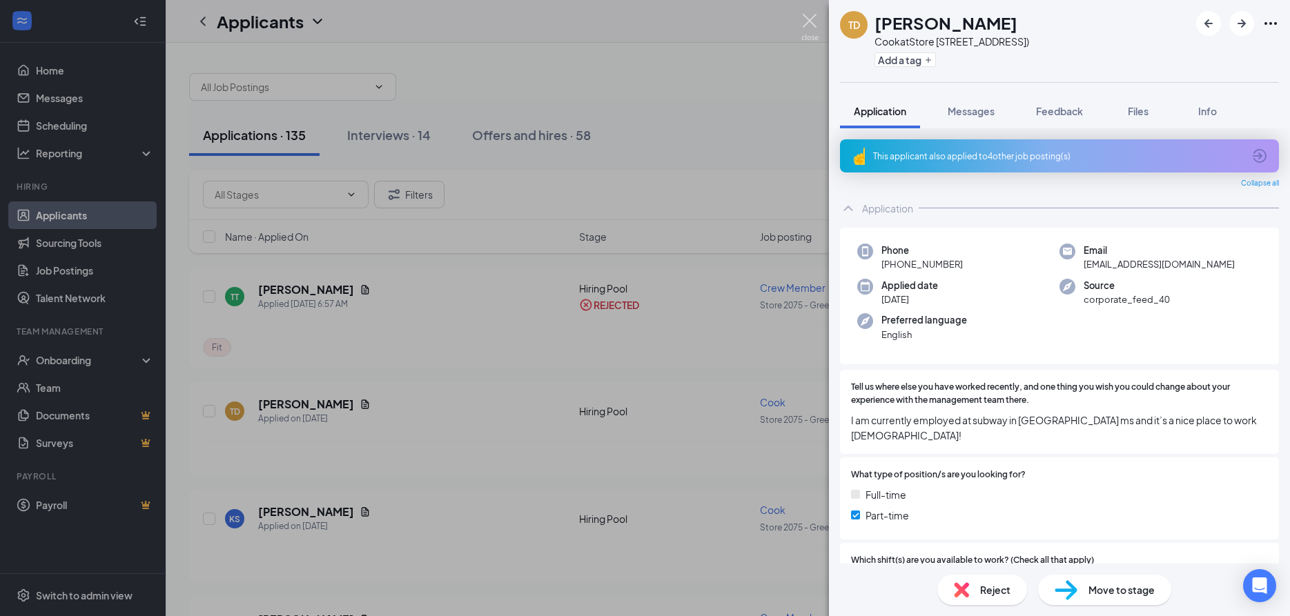 Image resolution: width=1290 pixels, height=616 pixels. What do you see at coordinates (1260, 184) in the screenshot?
I see `span: Collapse all` at bounding box center [1260, 184].